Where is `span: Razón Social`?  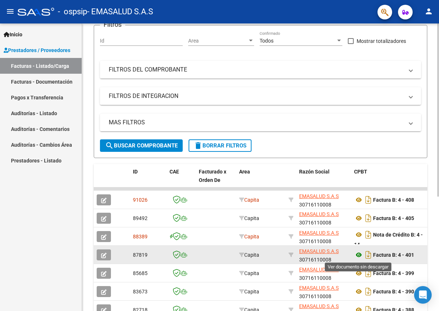
span: Razón Social is located at coordinates (314, 172).